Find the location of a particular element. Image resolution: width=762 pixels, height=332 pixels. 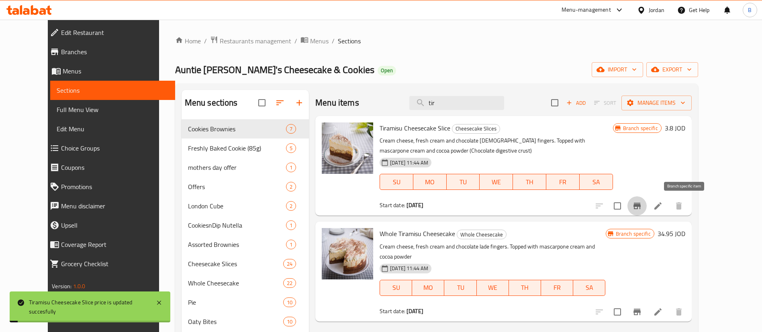

div: Cheesecake Slices is located at coordinates (235, 264).